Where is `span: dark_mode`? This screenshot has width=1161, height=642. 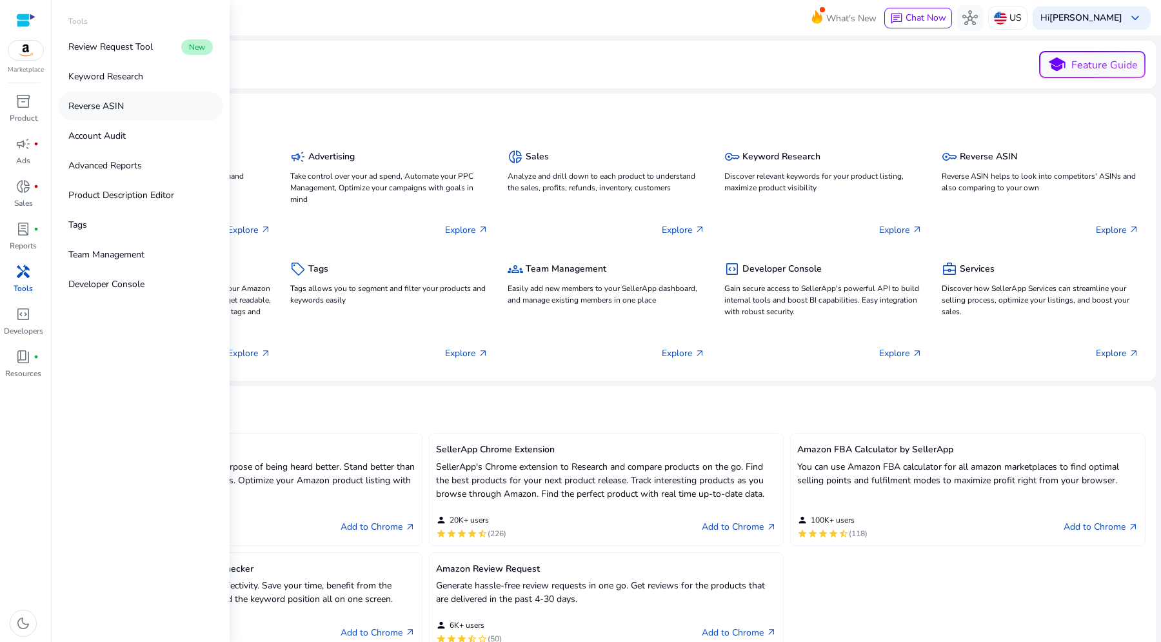 span: dark_mode is located at coordinates (23, 623).